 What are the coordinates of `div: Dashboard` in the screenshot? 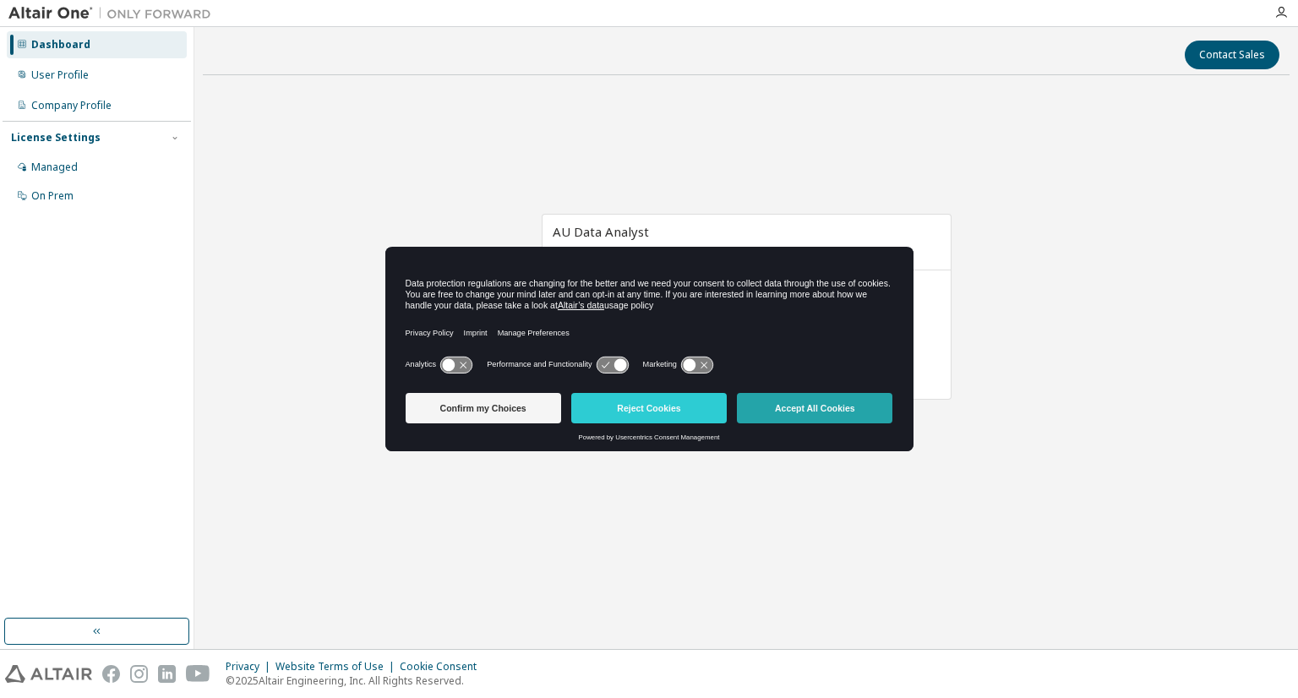 It's located at (61, 45).